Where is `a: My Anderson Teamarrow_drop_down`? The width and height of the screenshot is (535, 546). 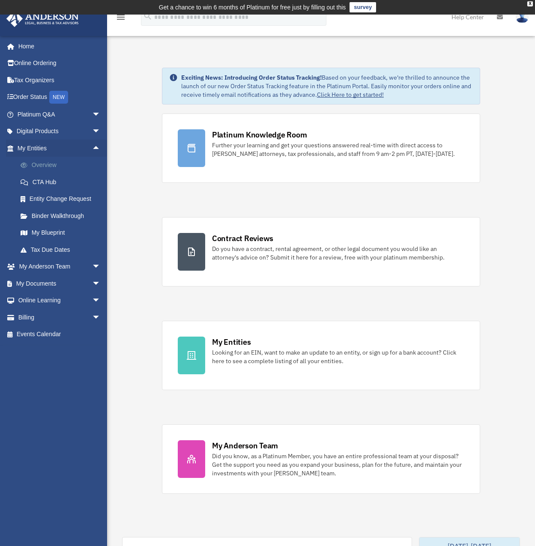
a: My Anderson Teamarrow_drop_down is located at coordinates (60, 267).